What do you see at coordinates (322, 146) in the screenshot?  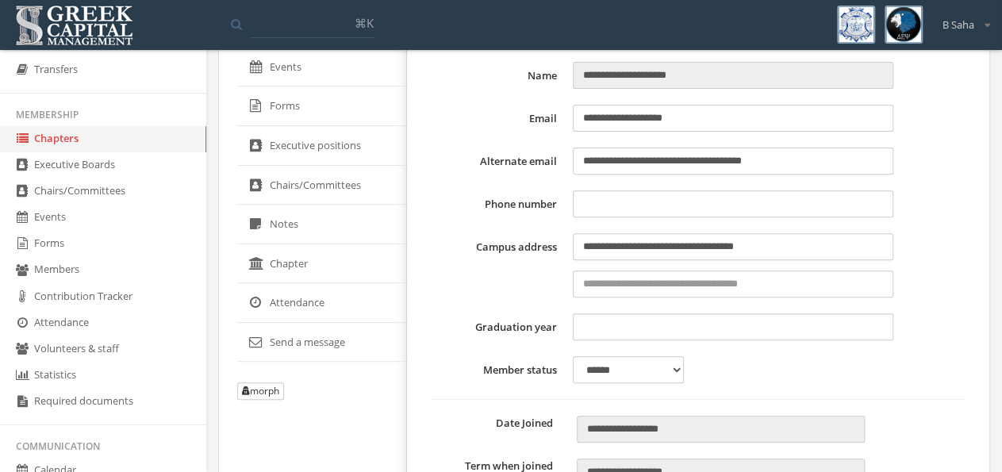 I see `a: Executive positions` at bounding box center [322, 146].